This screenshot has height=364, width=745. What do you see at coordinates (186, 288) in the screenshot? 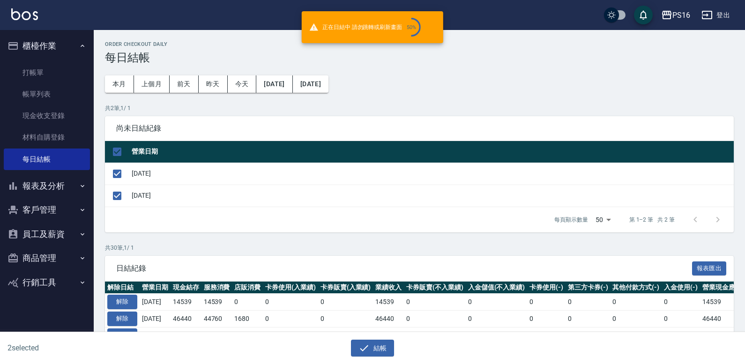
I see `th: 現金結存` at bounding box center [186, 288].